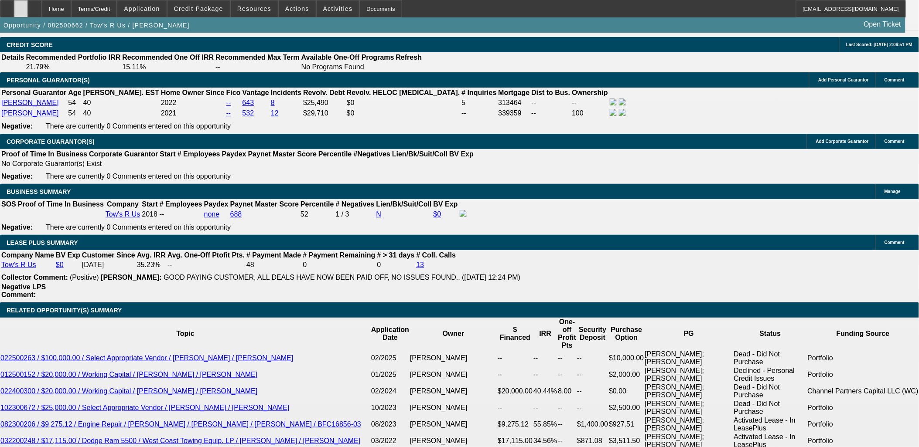 The image size is (919, 447). Describe the element at coordinates (339, 255) in the screenshot. I see `b: # Payment Remaining` at that location.